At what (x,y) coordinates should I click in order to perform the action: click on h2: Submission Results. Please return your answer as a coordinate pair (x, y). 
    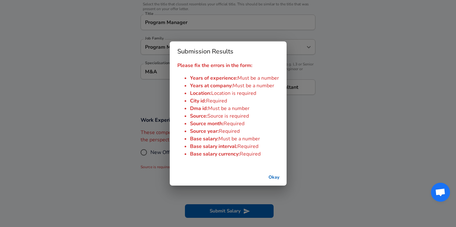
    Looking at the image, I should click on (228, 52).